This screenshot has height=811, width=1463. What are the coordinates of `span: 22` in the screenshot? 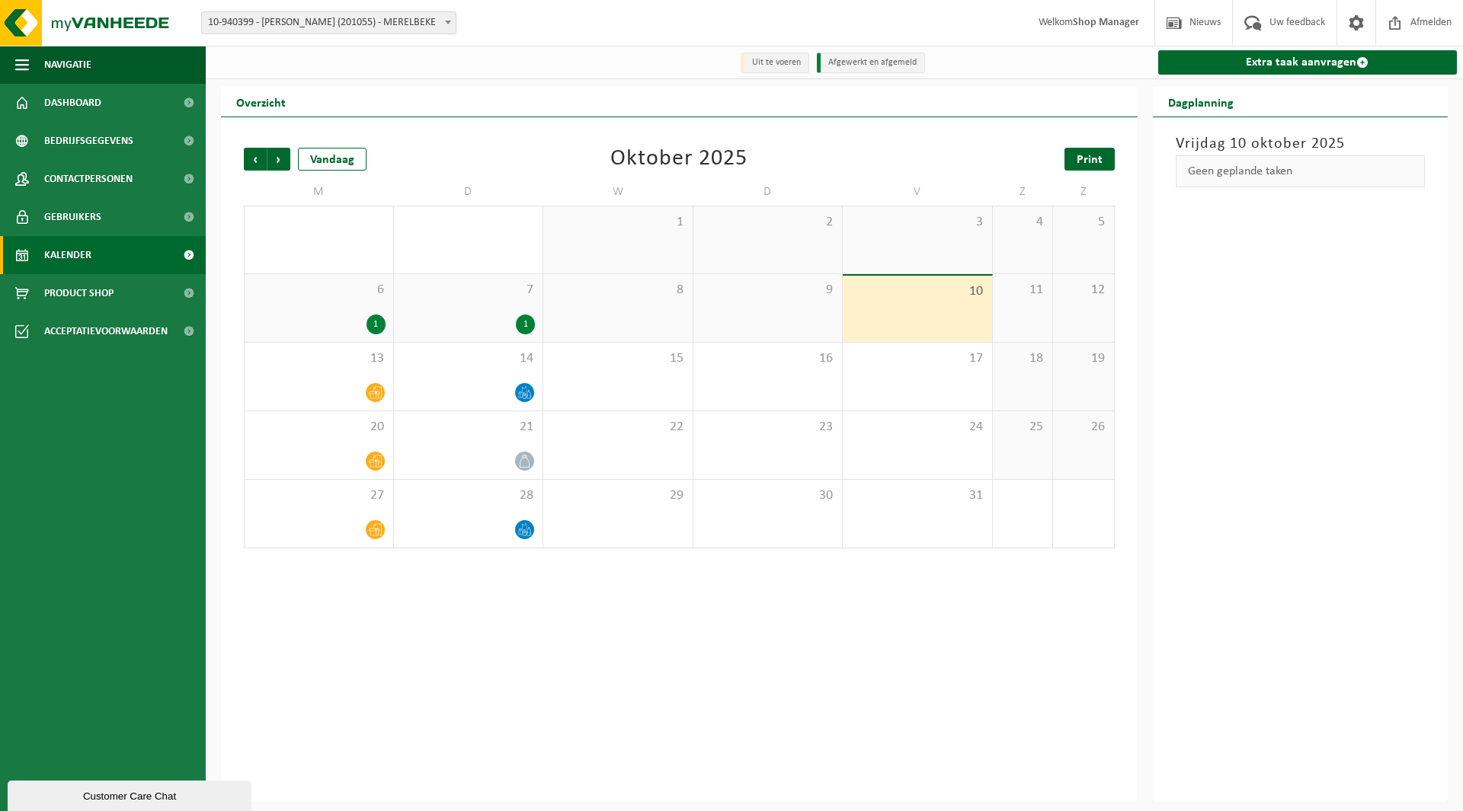 It's located at (618, 427).